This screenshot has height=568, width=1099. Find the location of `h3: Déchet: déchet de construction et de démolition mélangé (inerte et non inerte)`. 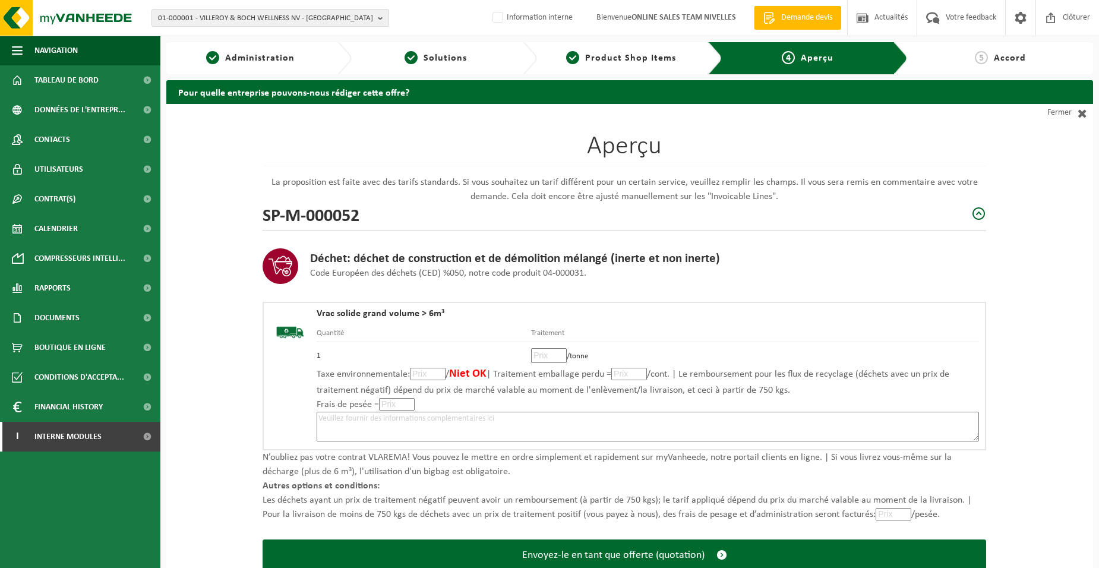

h3: Déchet: déchet de construction et de démolition mélangé (inerte et non inerte) is located at coordinates (515, 259).